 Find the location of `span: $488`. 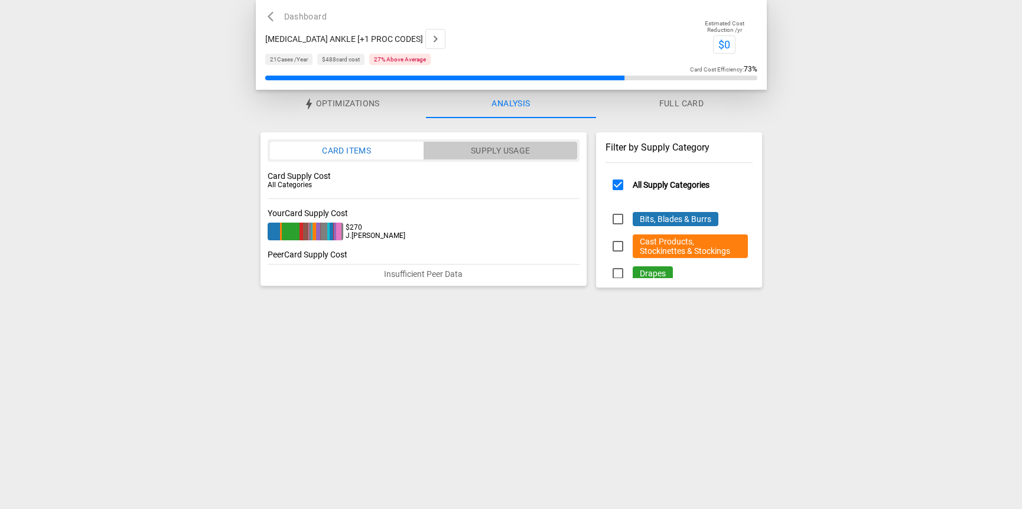

span: $488 is located at coordinates (329, 59).